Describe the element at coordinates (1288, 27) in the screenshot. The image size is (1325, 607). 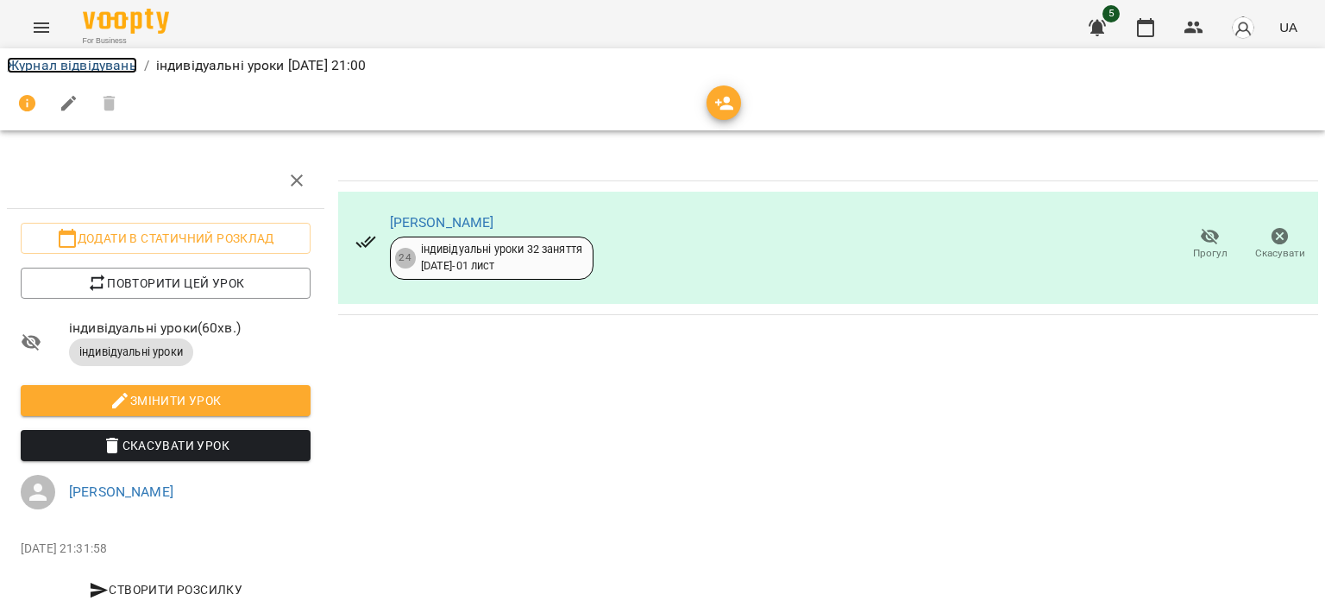
I see `button: UA` at that location.